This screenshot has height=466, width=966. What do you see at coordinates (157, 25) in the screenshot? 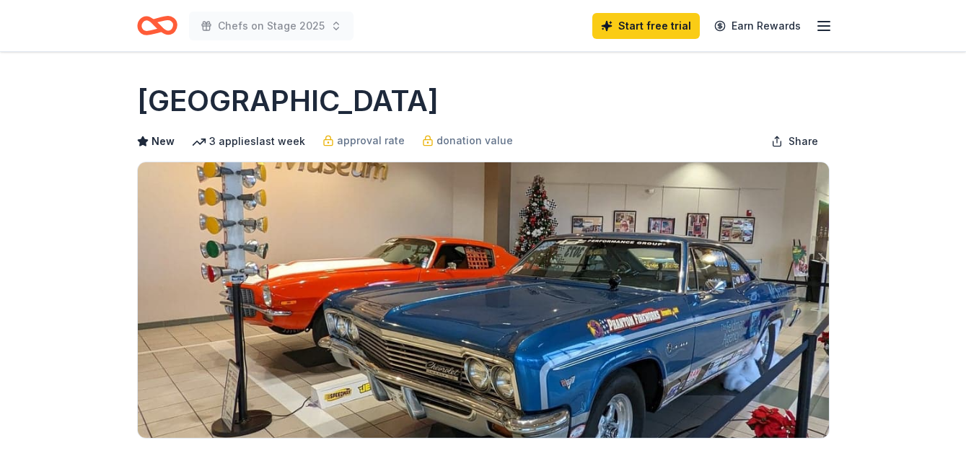
I see `a: Home` at bounding box center [157, 25].